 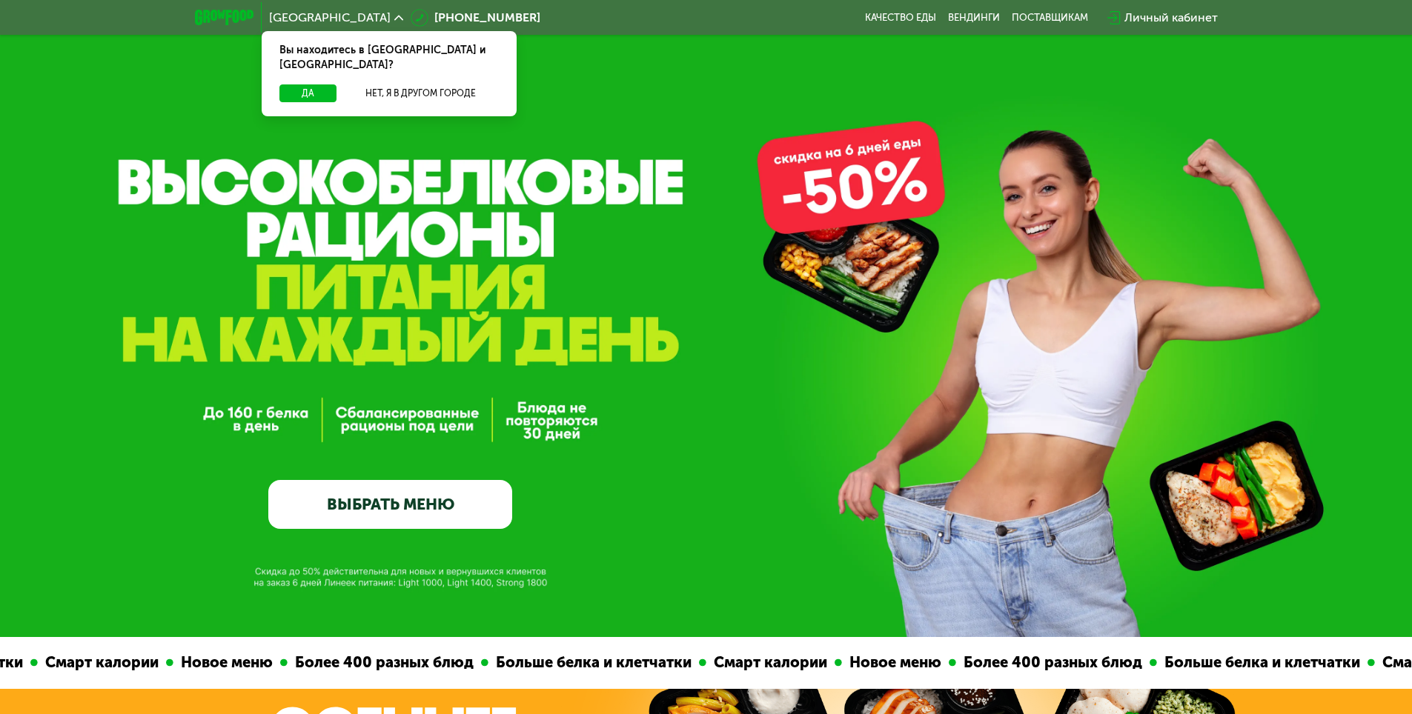 What do you see at coordinates (1171, 18) in the screenshot?
I see `div: Личный кабинет` at bounding box center [1171, 18].